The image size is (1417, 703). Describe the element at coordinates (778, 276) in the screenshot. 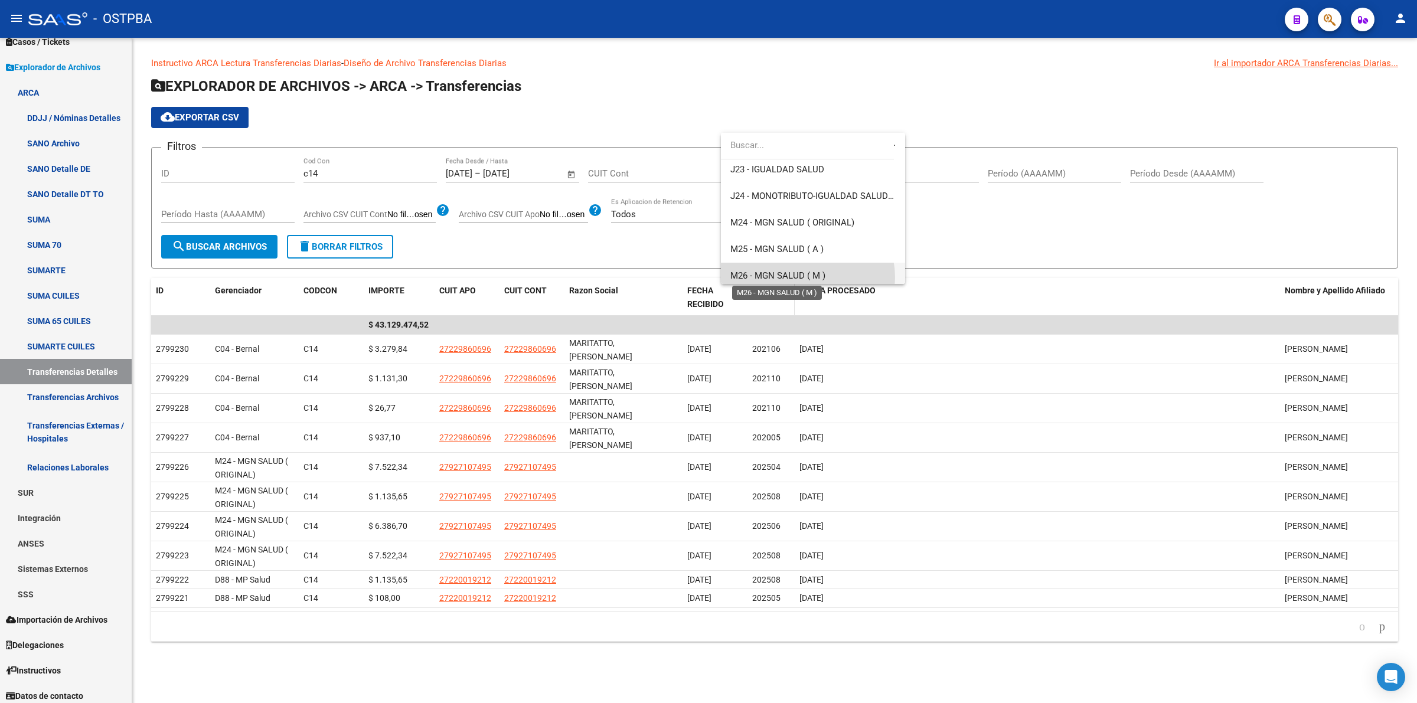

I see `span: M26 - MGN SALUD ( M )` at that location.